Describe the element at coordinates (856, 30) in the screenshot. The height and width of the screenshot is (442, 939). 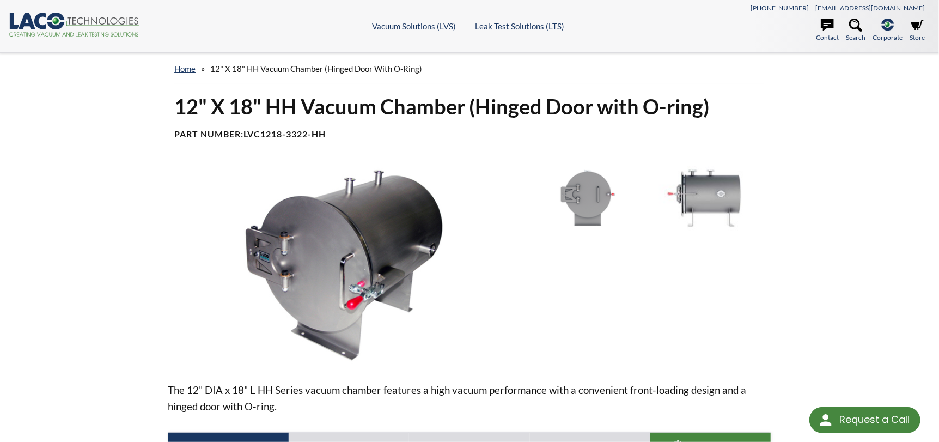
I see `a: Search` at that location.